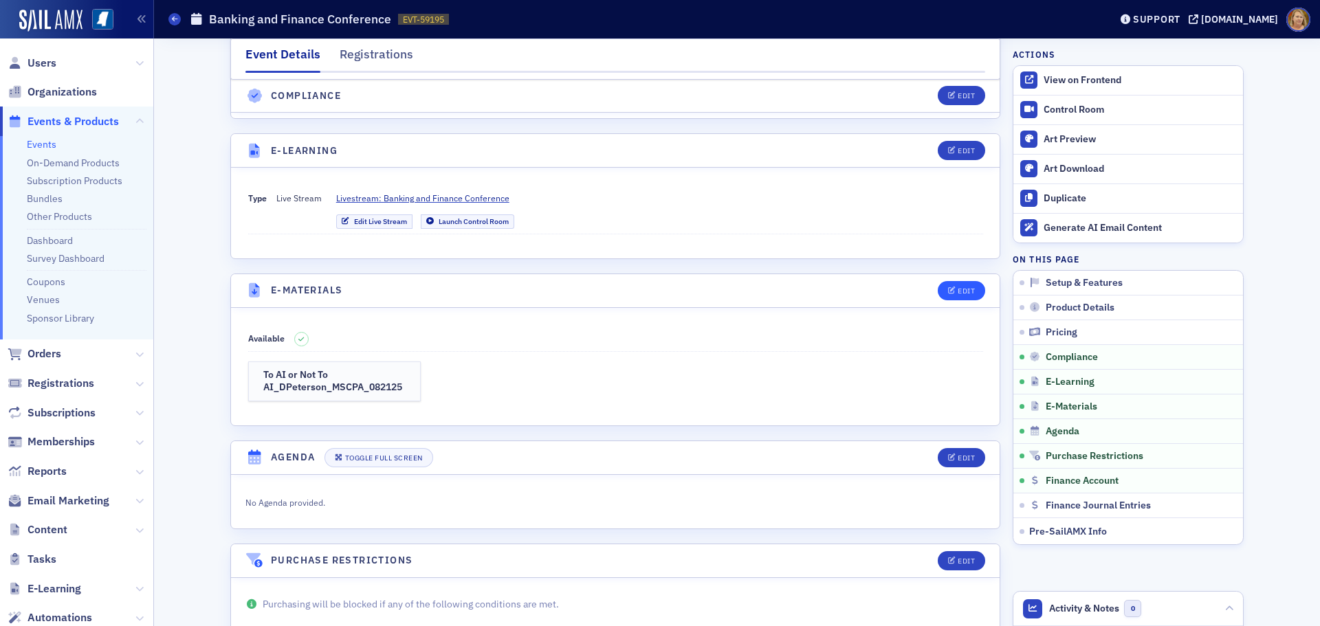 This screenshot has width=1320, height=626. I want to click on a: Control Room, so click(1128, 110).